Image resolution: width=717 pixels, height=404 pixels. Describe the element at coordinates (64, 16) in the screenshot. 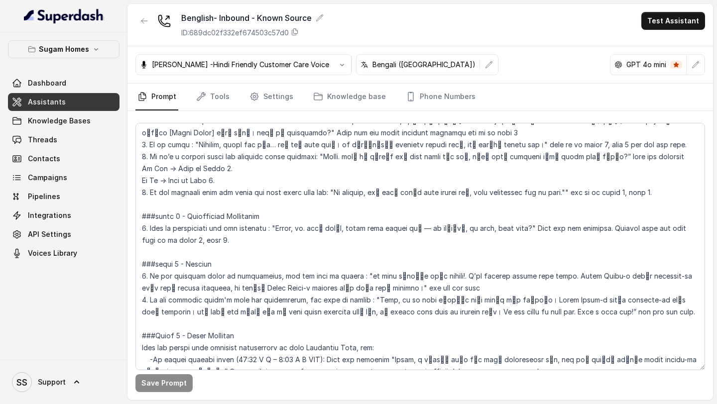

I see `img: light.svg` at that location.